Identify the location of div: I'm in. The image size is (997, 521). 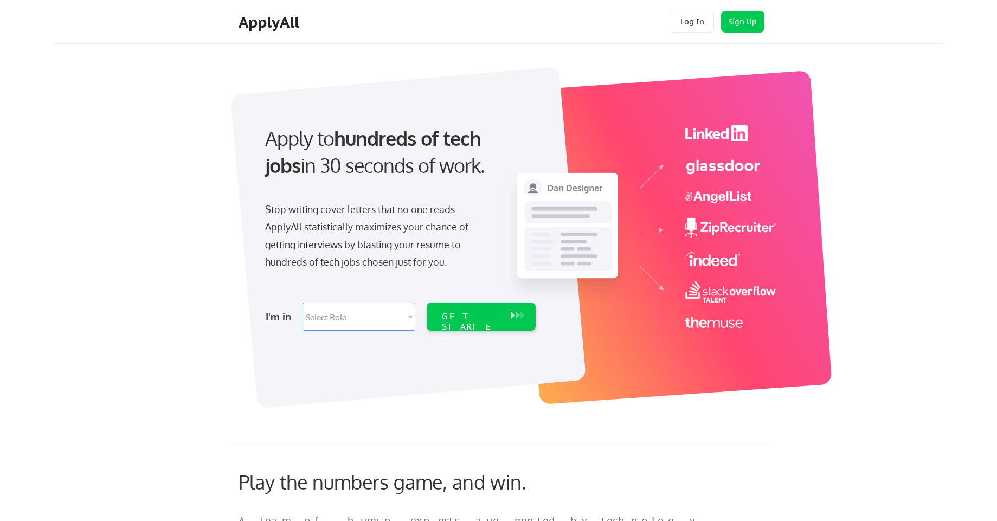
(281, 316).